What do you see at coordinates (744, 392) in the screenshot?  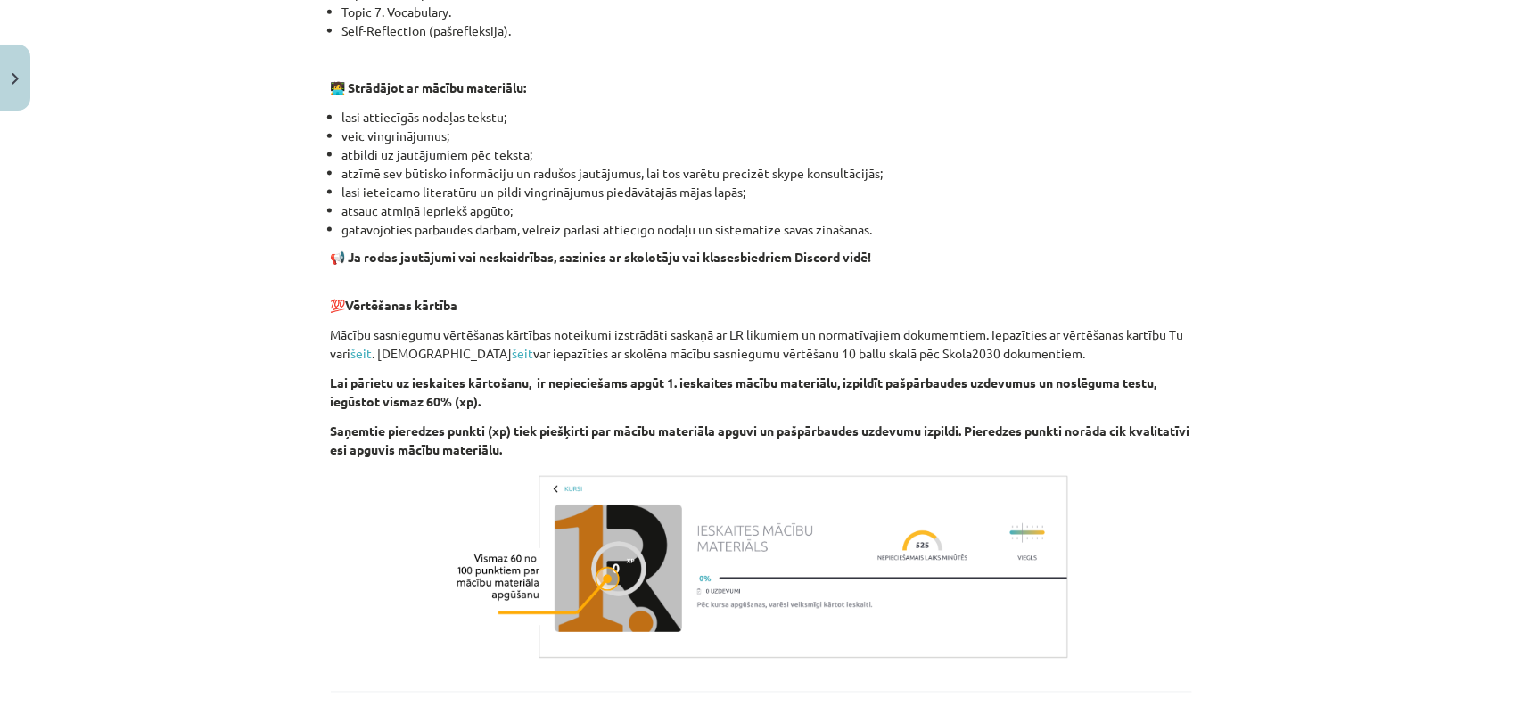 I see `b: Lai pārietu uz ieskaites kārtošanu, ir nepieciešams apgūt 1. ieskaites mācību materiālu, izpildīt...` at bounding box center [744, 392].